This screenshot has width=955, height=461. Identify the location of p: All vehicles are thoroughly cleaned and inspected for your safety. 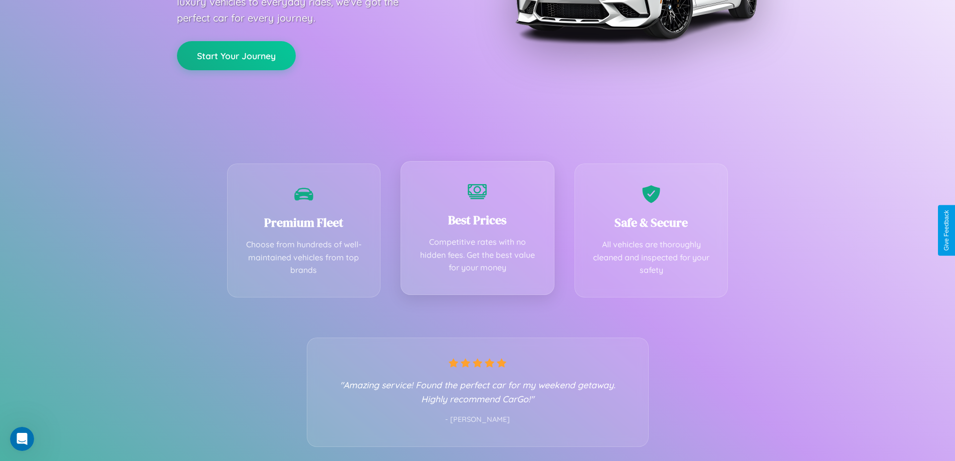
(651, 257).